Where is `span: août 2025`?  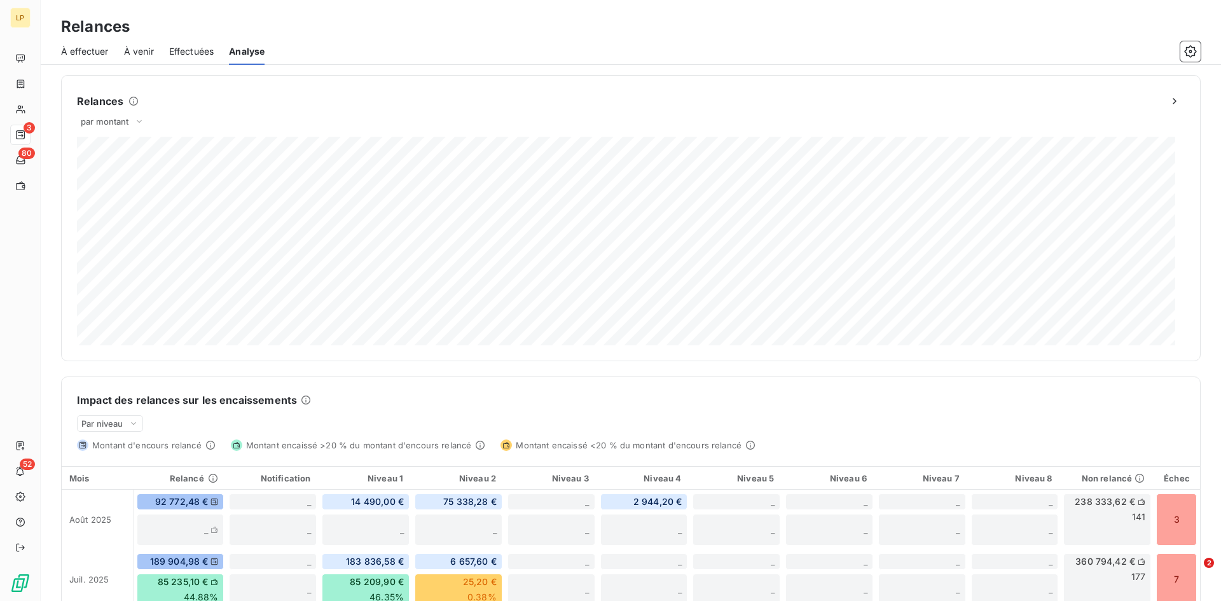
span: août 2025 is located at coordinates (90, 520).